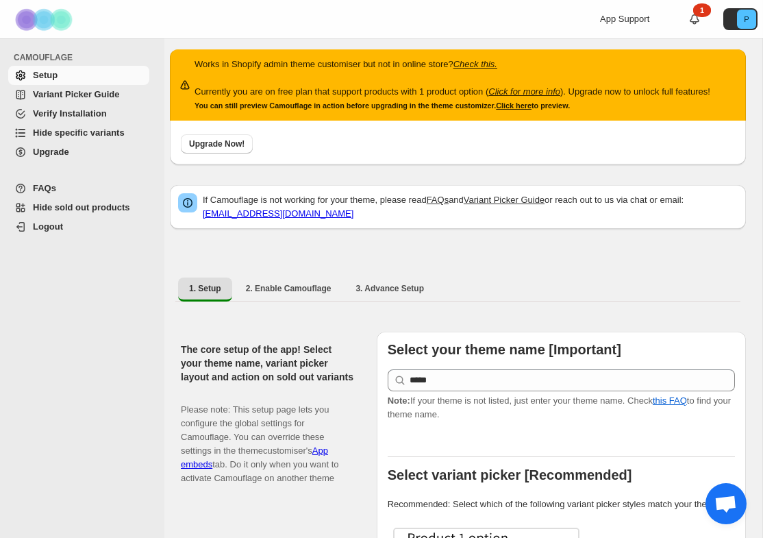 Image resolution: width=763 pixels, height=538 pixels. I want to click on button: Upgrade Now!, so click(217, 144).